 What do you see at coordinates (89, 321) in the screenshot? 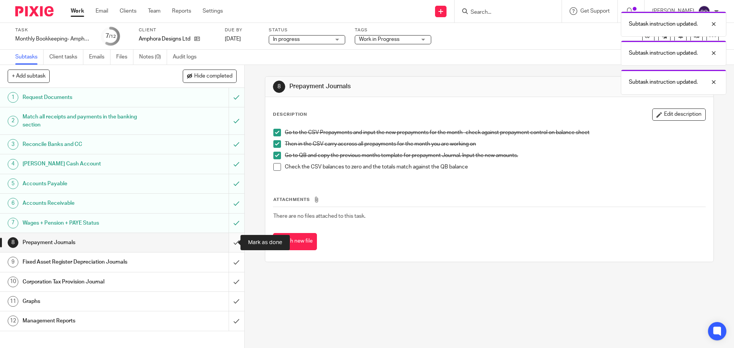
I see `h1: Management Reports` at bounding box center [89, 321].